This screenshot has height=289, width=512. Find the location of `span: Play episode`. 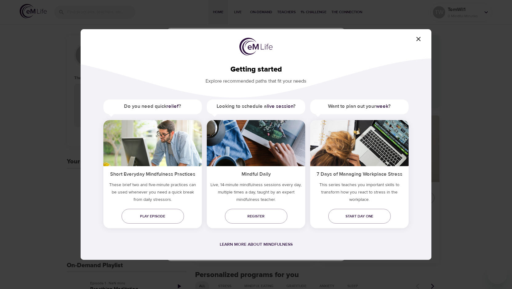

span: Play episode is located at coordinates (153, 217).